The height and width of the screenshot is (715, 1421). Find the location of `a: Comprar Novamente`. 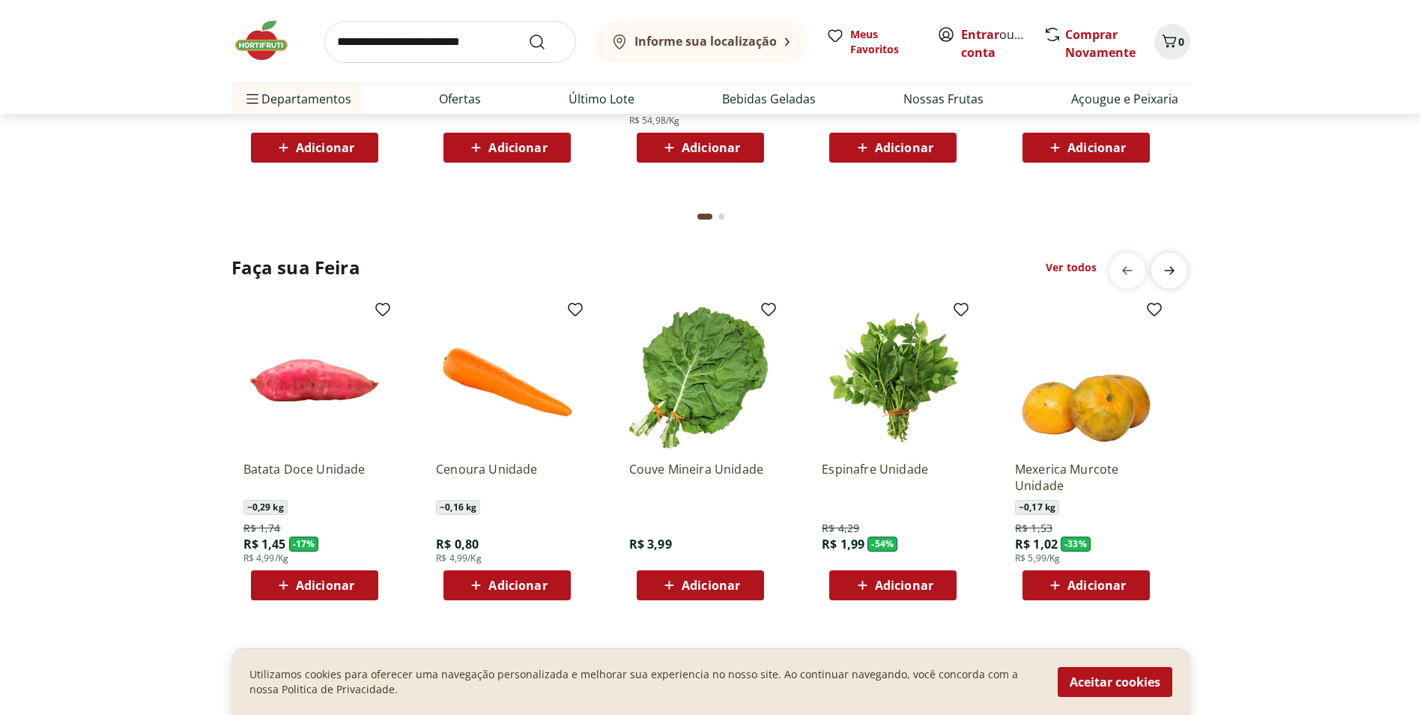

a: Comprar Novamente is located at coordinates (1101, 43).